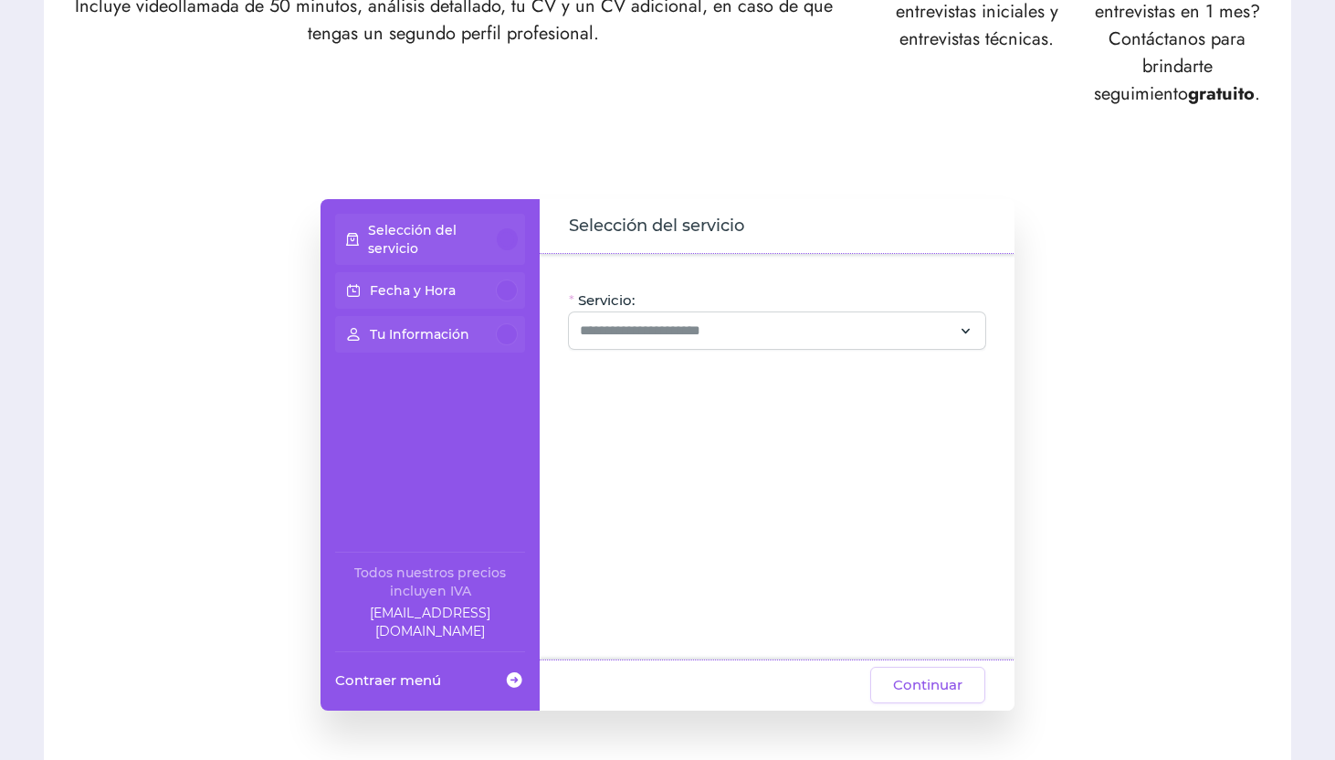  What do you see at coordinates (606, 300) in the screenshot?
I see `span: Servicio:` at bounding box center [606, 300].